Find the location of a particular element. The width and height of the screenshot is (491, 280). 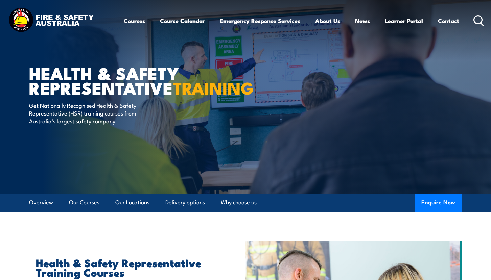

a: Why choose us is located at coordinates (239, 202).